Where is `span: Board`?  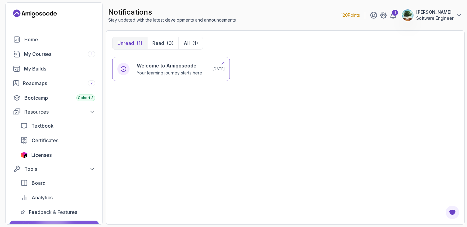 span: Board is located at coordinates (39, 183).